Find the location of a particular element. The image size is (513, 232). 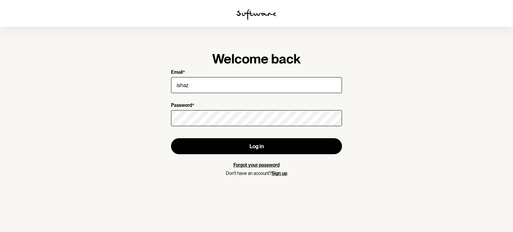

p: Password is located at coordinates (181, 105).